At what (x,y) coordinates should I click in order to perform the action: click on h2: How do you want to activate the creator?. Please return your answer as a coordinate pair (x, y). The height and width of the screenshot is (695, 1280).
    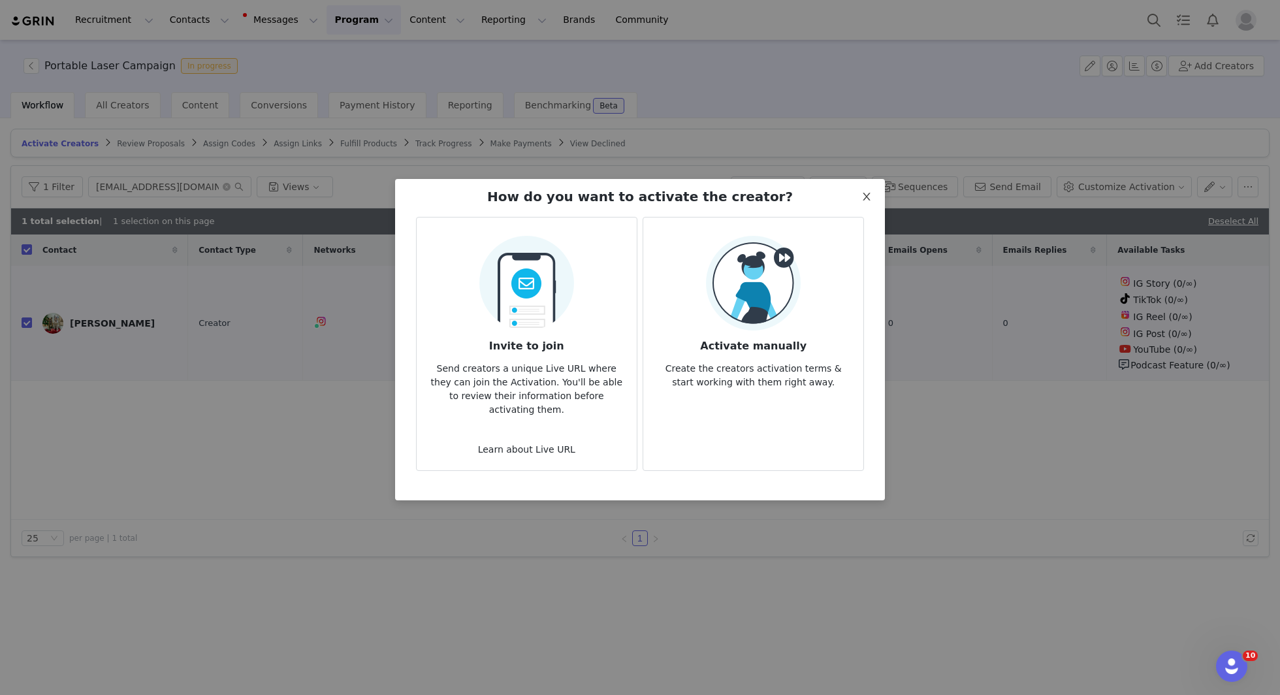
    Looking at the image, I should click on (640, 197).